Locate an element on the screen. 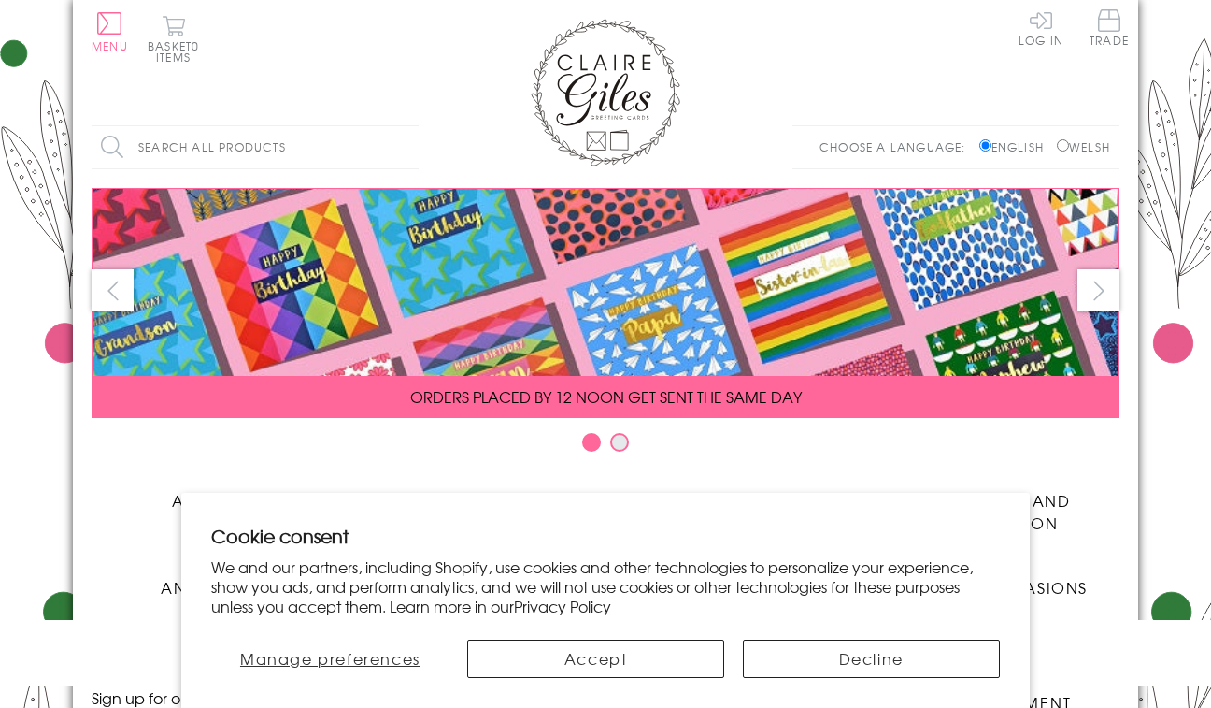  button: Decline is located at coordinates (871, 658).